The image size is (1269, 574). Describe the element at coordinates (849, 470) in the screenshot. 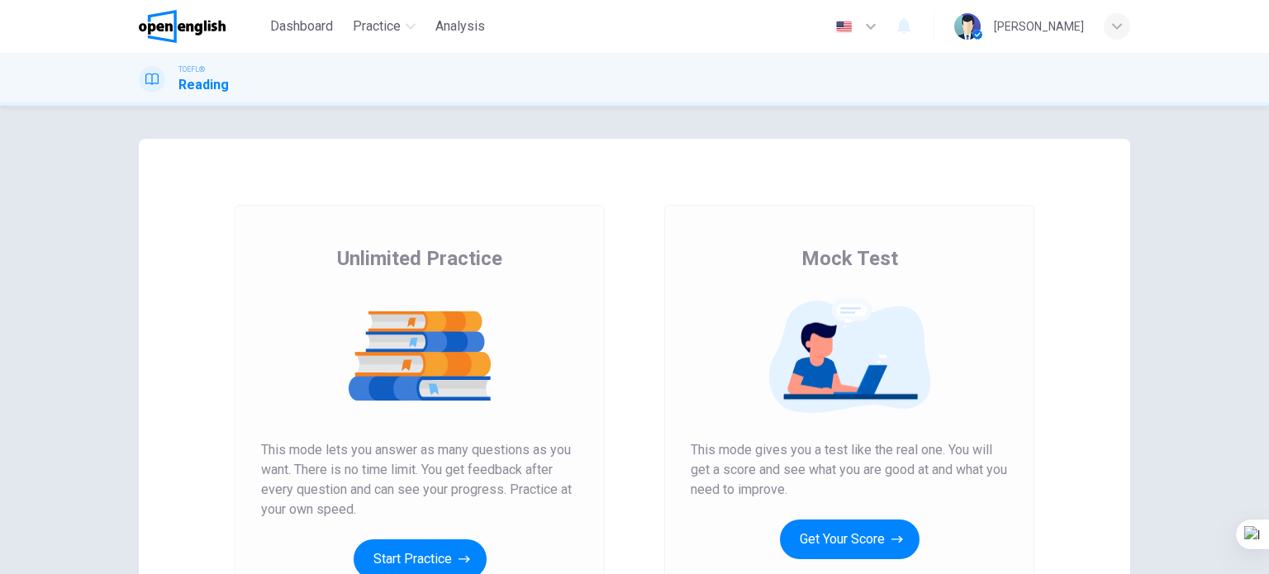

I see `span: This mode gives you a test like the real one. You will get a score and see what you are good at a...` at that location.